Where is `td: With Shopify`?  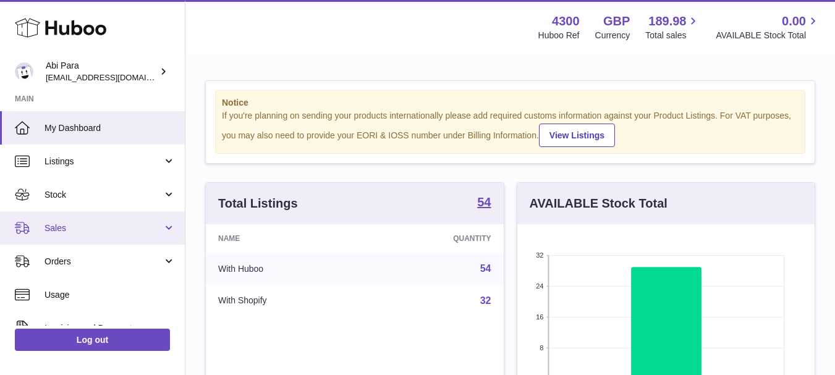 td: With Shopify is located at coordinates (286, 301).